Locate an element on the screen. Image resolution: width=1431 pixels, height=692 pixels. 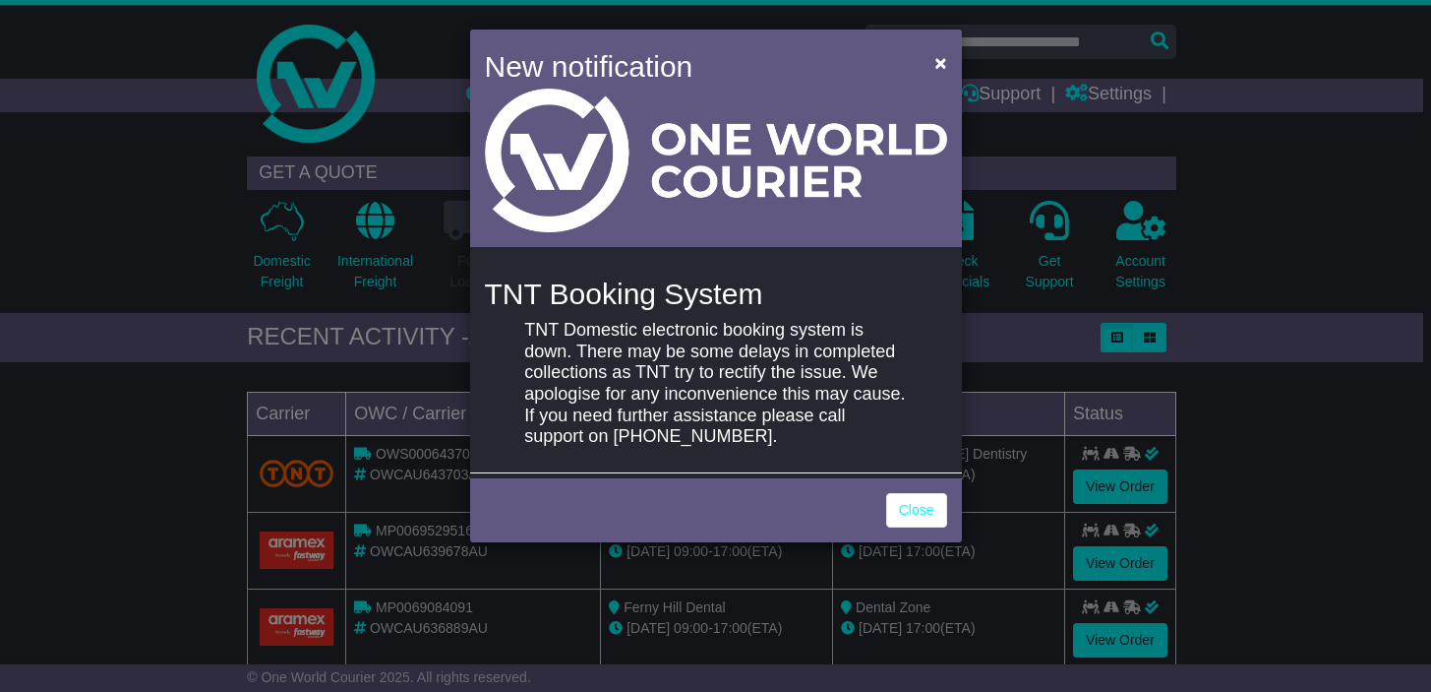
h4: New notification is located at coordinates (696, 66).